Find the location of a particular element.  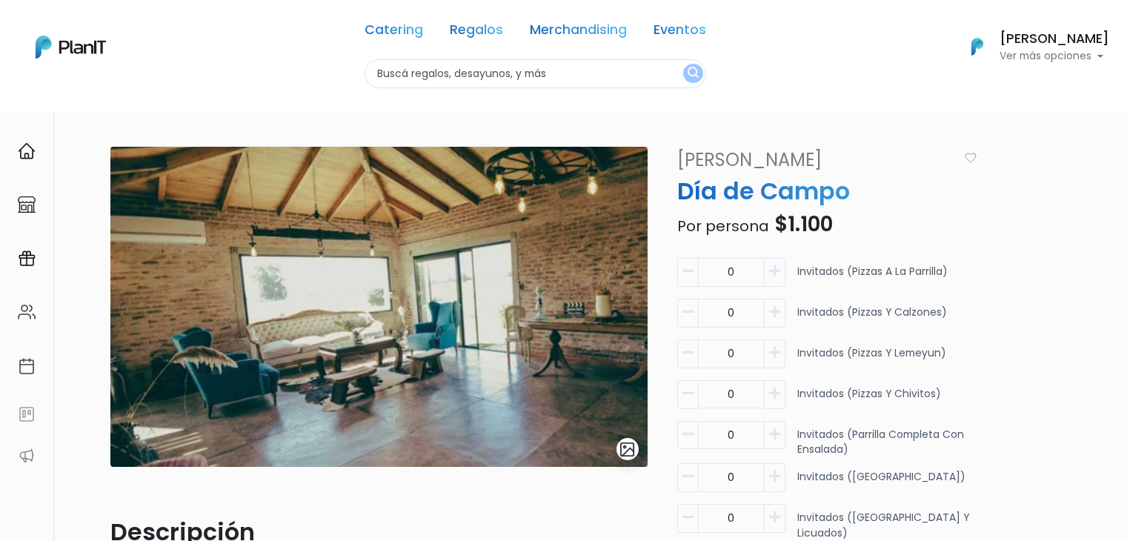

img: search_button-432b6d5273f82d61273b3651a40e1bd1b912527efae98b1b7a1b2c0702e16a8d.svg is located at coordinates (693, 73).